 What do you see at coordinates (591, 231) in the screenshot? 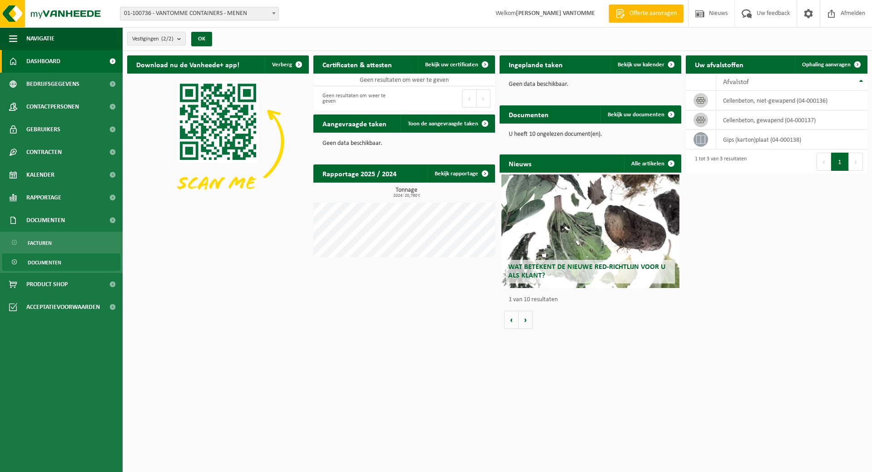
I see `a: Wat betekent de nieuwe RED-richtlijn voor u als klant?` at bounding box center [591, 231].